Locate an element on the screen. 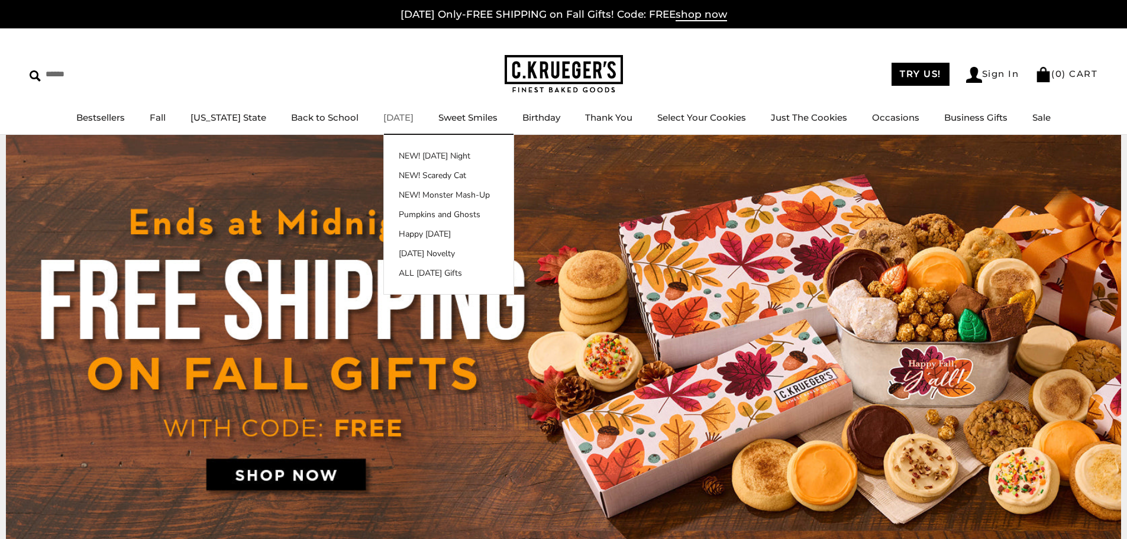 This screenshot has height=539, width=1127. img: Account is located at coordinates (974, 75).